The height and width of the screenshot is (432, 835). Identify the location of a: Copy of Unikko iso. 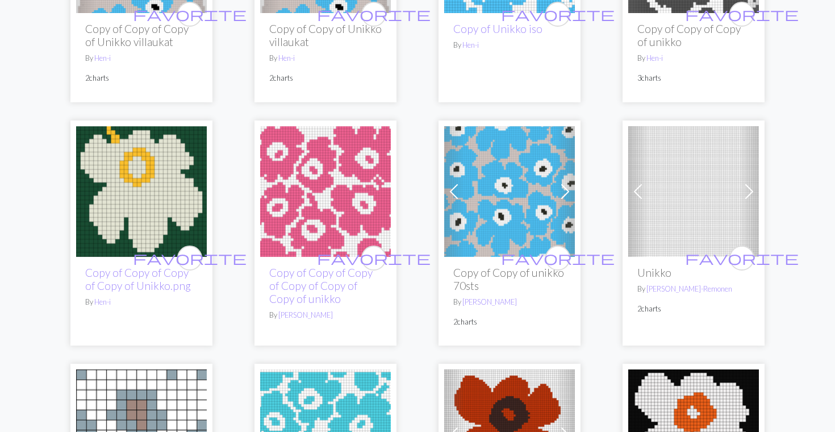
(498, 28).